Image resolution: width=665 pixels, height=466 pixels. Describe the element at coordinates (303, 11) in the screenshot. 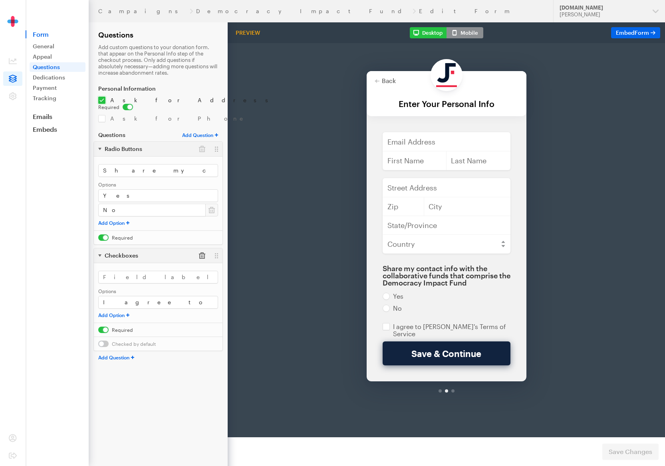

I see `a: Democracy Impact Fund` at that location.